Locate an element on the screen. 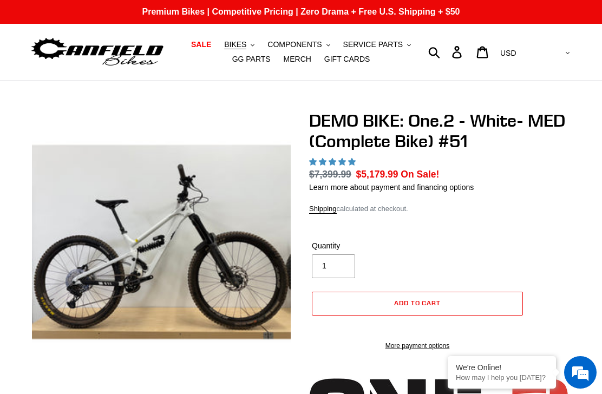 This screenshot has width=602, height=394. span: GG PARTS is located at coordinates (251, 59).